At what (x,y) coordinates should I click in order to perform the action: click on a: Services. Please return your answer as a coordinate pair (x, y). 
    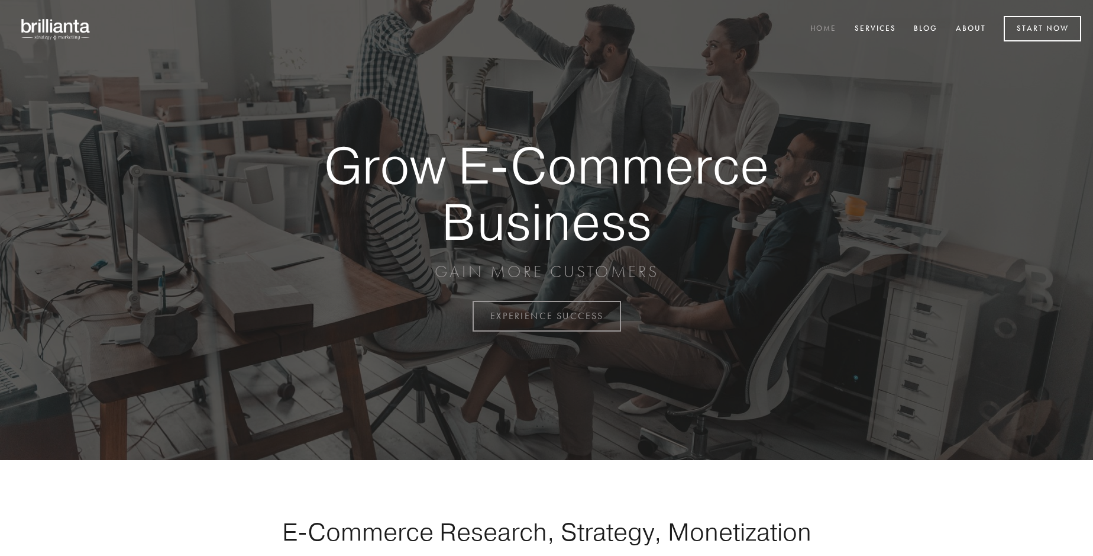
    Looking at the image, I should click on (876, 29).